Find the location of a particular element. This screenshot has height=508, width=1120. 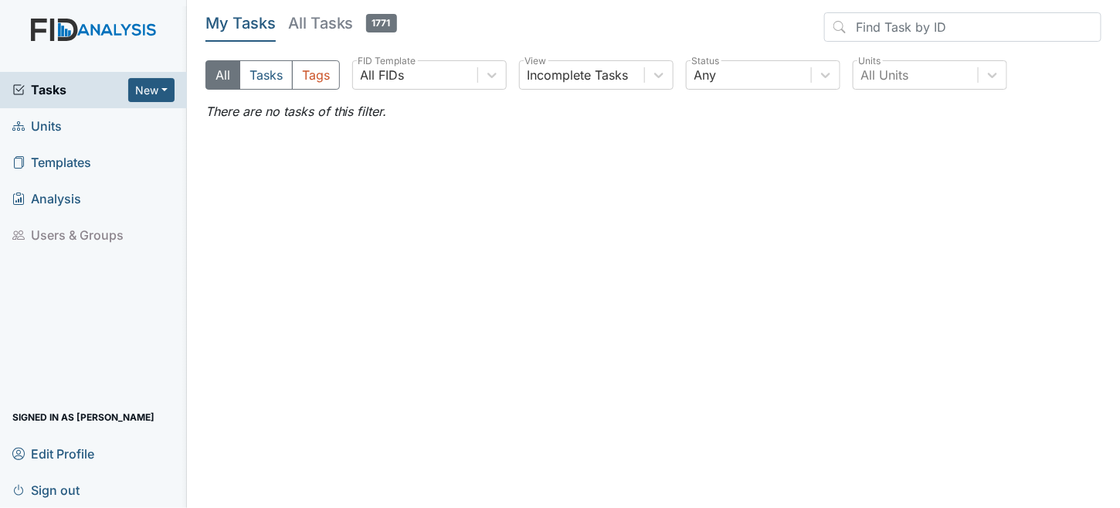

button: Tags is located at coordinates (316, 75).